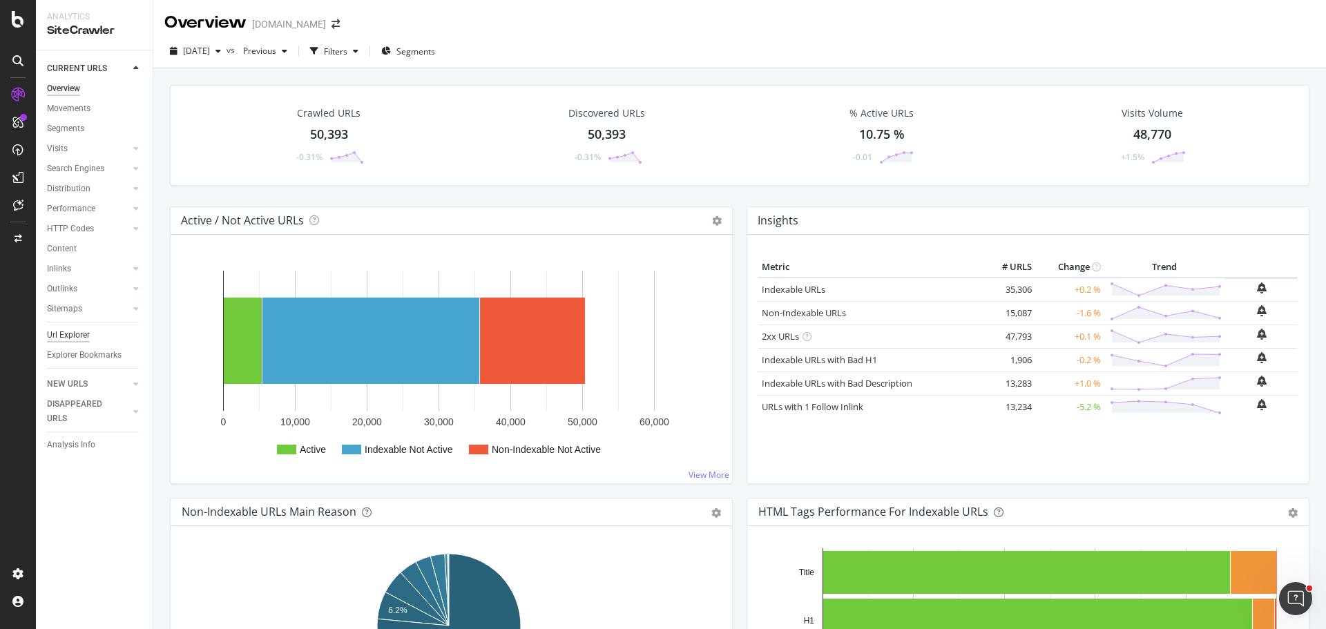 This screenshot has width=1326, height=629. Describe the element at coordinates (819, 360) in the screenshot. I see `a: Indexable URLs with Bad H1` at that location.